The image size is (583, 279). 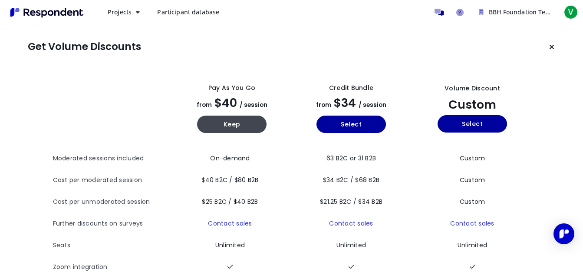 What do you see at coordinates (188, 12) in the screenshot?
I see `a: Participant database` at bounding box center [188, 12].